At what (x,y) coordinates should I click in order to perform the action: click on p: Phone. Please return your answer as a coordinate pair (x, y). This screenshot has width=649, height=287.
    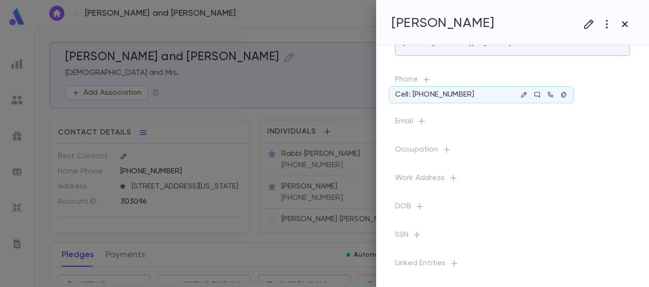
    Looking at the image, I should click on (513, 81).